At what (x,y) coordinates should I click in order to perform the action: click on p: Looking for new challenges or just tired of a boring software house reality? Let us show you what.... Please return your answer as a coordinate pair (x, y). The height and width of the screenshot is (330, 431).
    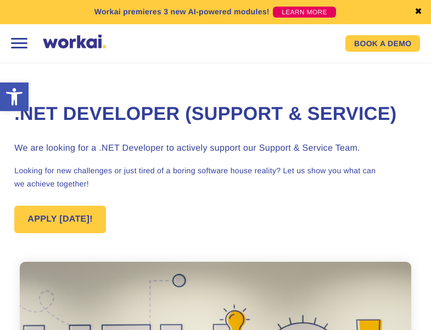
    Looking at the image, I should click on (215, 177).